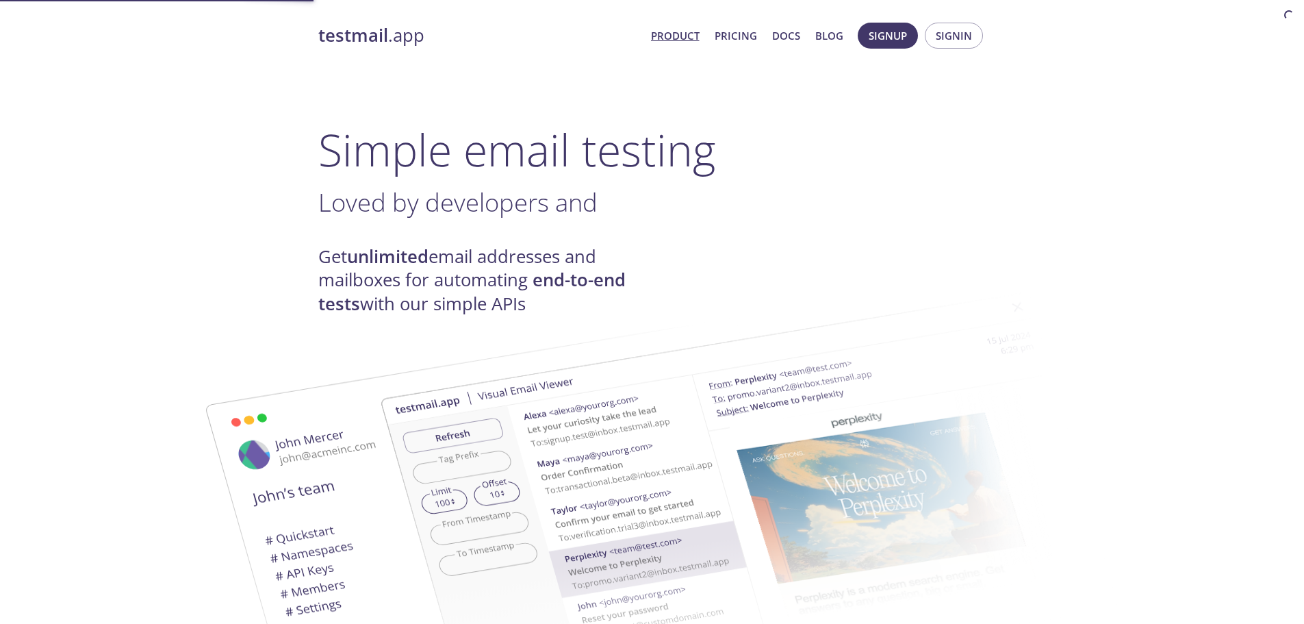 Image resolution: width=1304 pixels, height=624 pixels. Describe the element at coordinates (736, 36) in the screenshot. I see `a: Pricing` at that location.